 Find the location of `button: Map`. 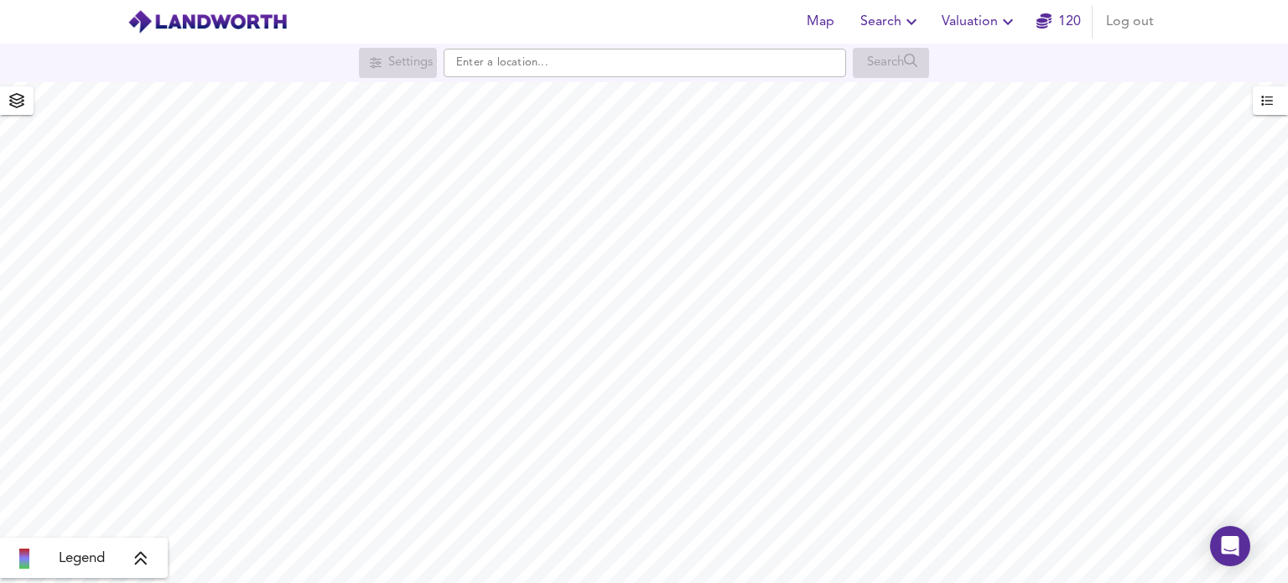

button: Map is located at coordinates (820, 22).